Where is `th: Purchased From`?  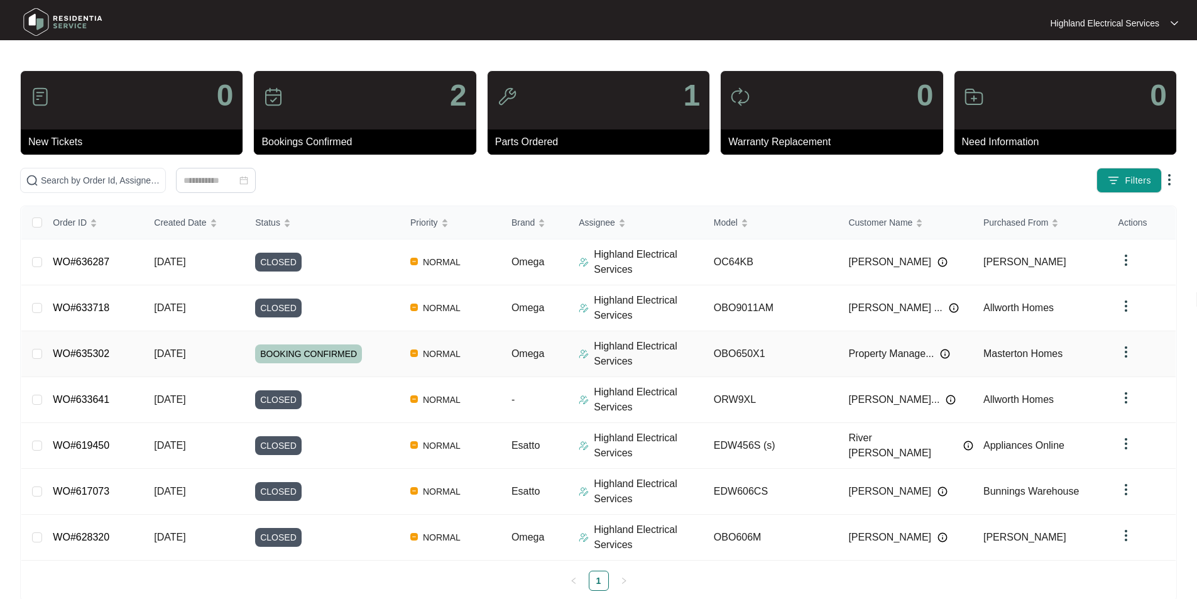 th: Purchased From is located at coordinates (1041, 222).